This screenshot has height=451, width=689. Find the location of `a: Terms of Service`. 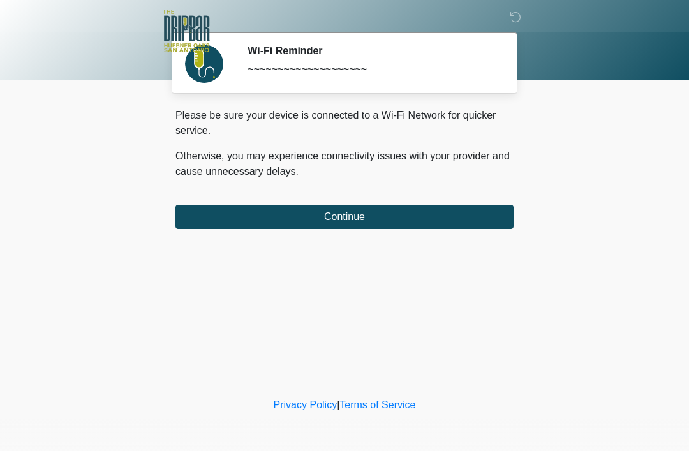

a: Terms of Service is located at coordinates (377, 405).